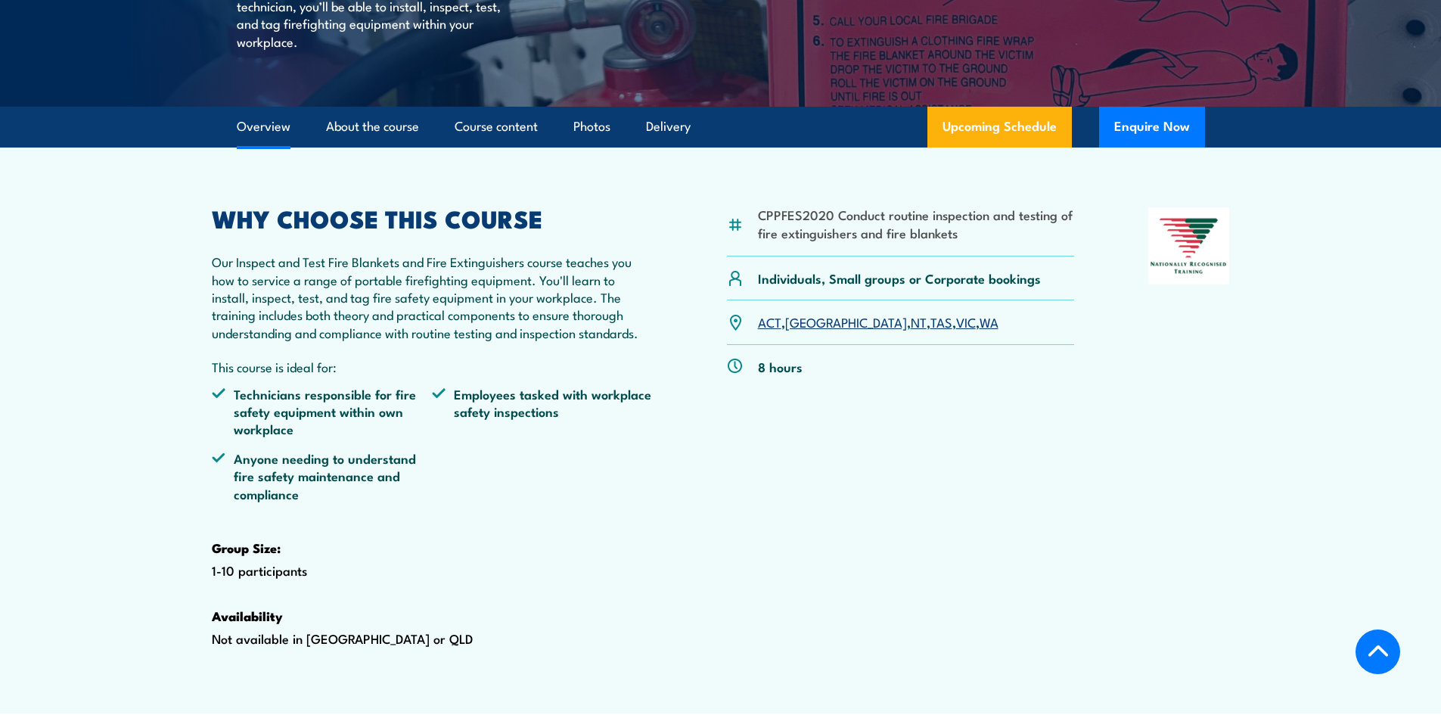  Describe the element at coordinates (918, 321) in the screenshot. I see `a: NT` at that location.